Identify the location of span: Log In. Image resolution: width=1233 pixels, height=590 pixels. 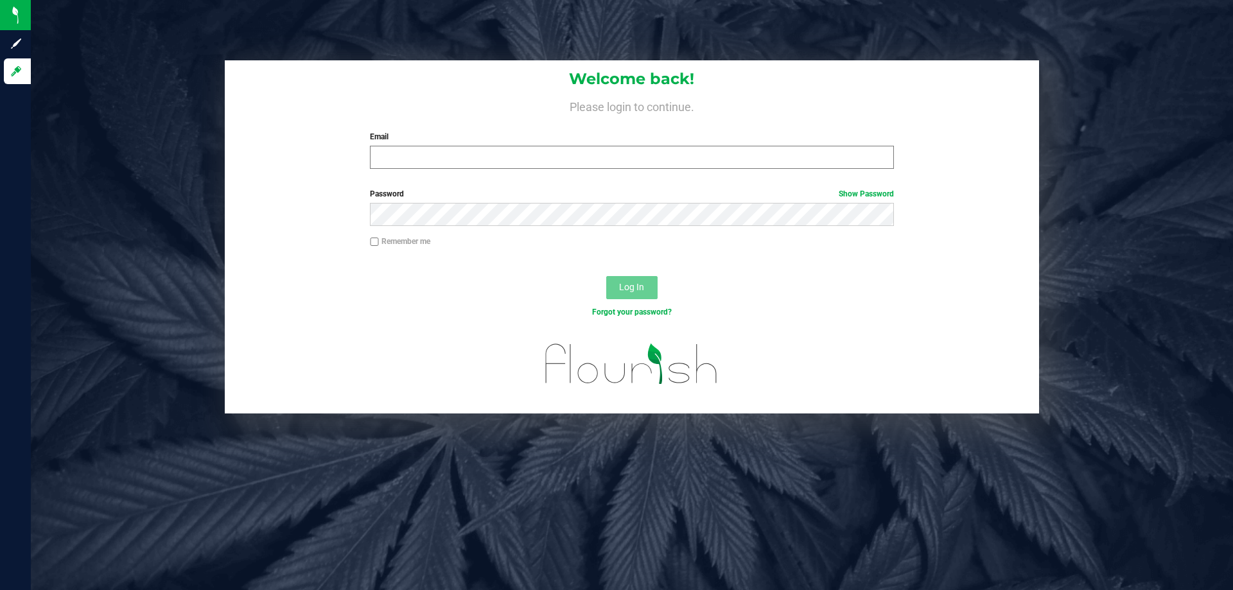
(631, 287).